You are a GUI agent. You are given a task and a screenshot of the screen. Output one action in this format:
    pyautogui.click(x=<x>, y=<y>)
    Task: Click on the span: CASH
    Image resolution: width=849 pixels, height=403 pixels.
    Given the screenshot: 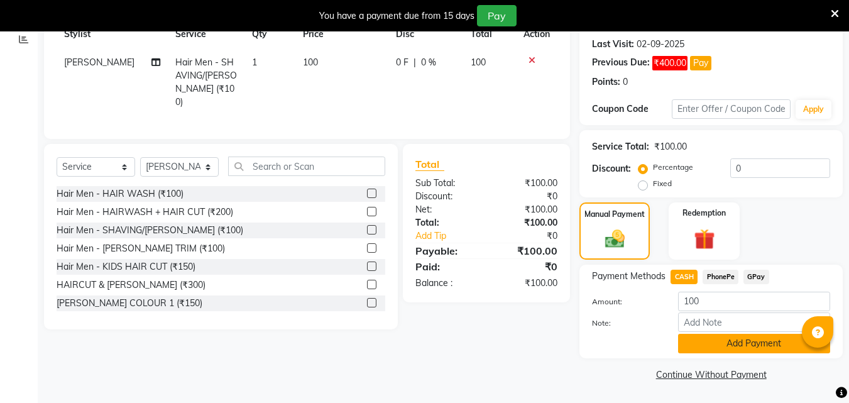 What is the action you would take?
    pyautogui.click(x=684, y=277)
    